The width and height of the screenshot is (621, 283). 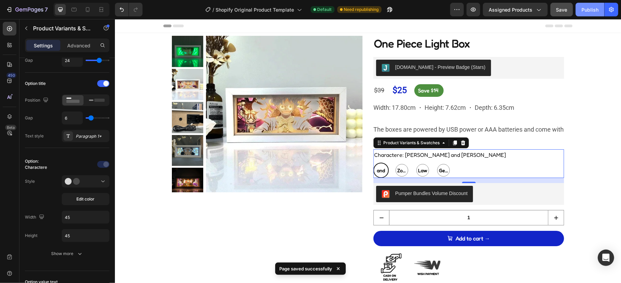 What do you see at coordinates (11, 75) in the screenshot?
I see `div: 450` at bounding box center [11, 75].